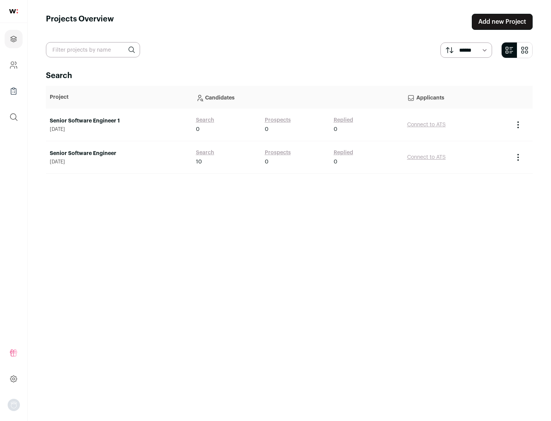 This screenshot has height=421, width=551. Describe the element at coordinates (502, 22) in the screenshot. I see `a: Add new Project` at that location.